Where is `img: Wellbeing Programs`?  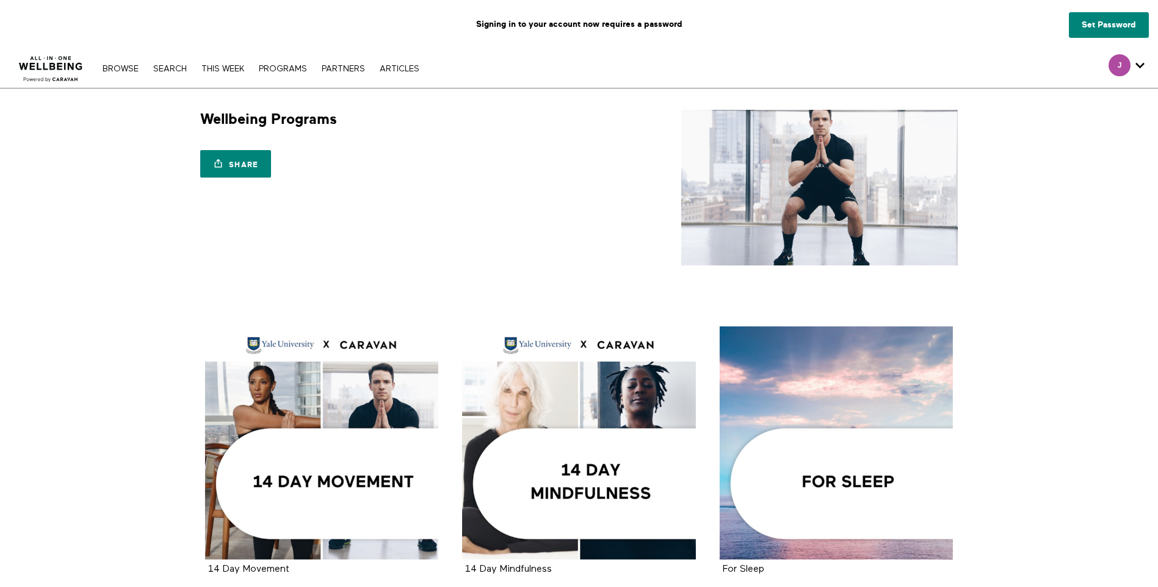 img: Wellbeing Programs is located at coordinates (819, 187).